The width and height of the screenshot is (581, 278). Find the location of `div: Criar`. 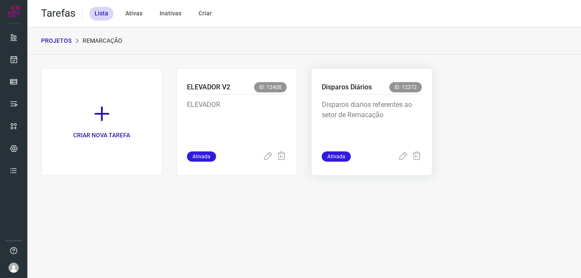

div: Criar is located at coordinates (205, 14).